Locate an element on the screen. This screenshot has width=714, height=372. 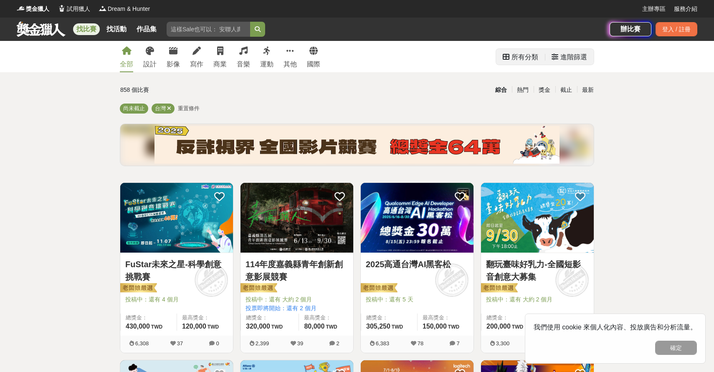
span: 6,383 is located at coordinates (382, 343).